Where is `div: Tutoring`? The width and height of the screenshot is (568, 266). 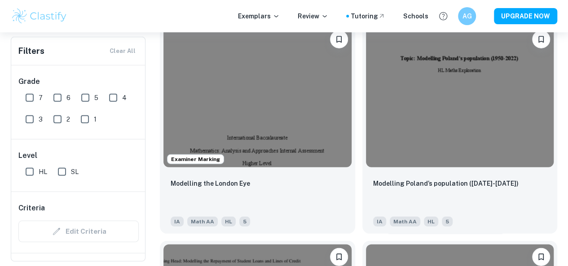
div: Tutoring is located at coordinates (368, 16).